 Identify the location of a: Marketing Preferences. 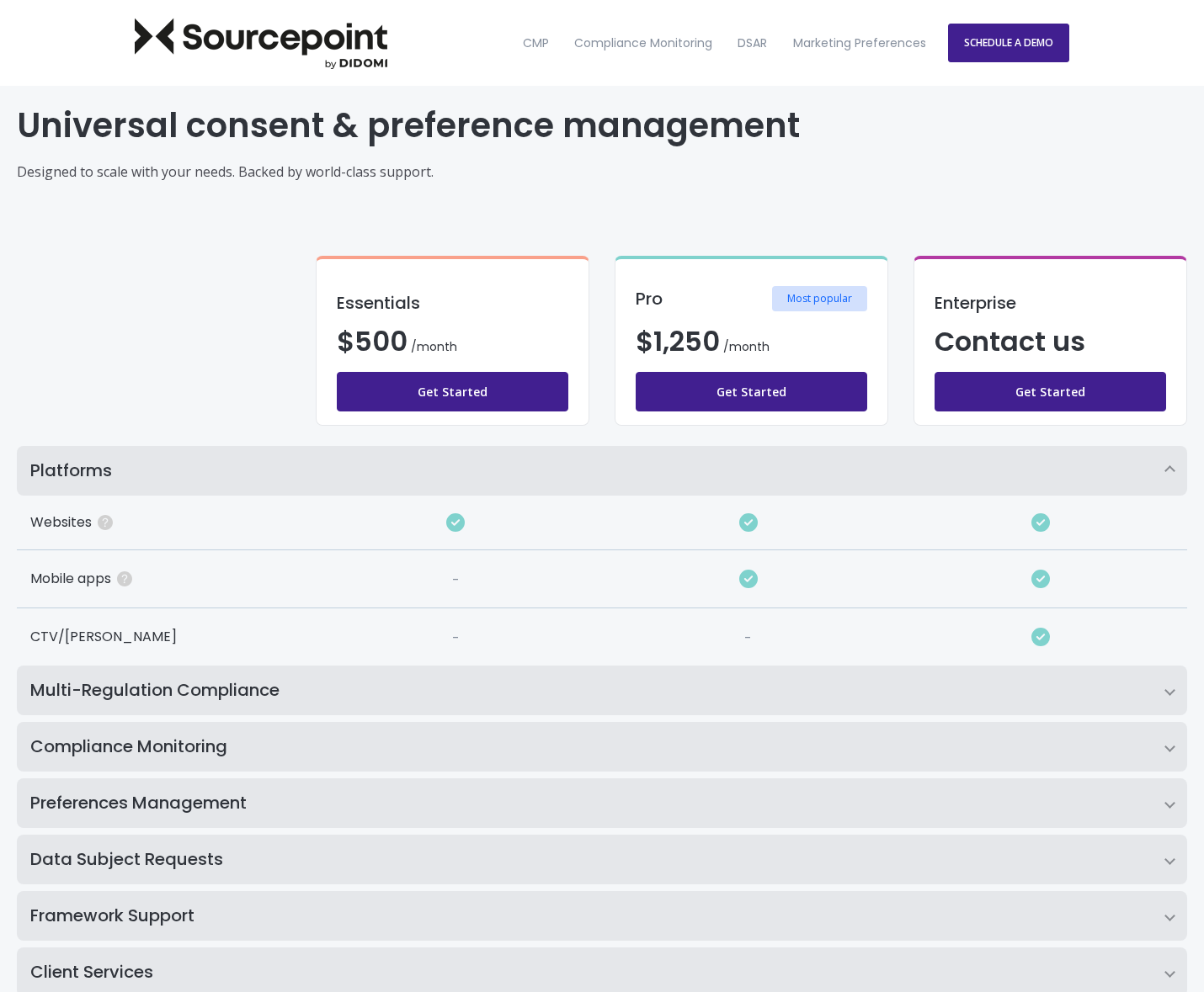
(859, 43).